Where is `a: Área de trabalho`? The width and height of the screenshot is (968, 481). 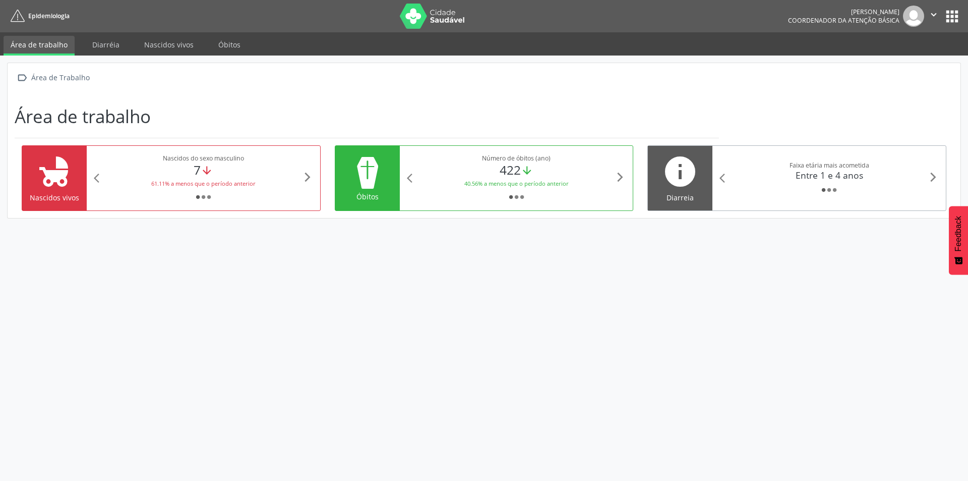
a: Área de trabalho is located at coordinates (39, 45).